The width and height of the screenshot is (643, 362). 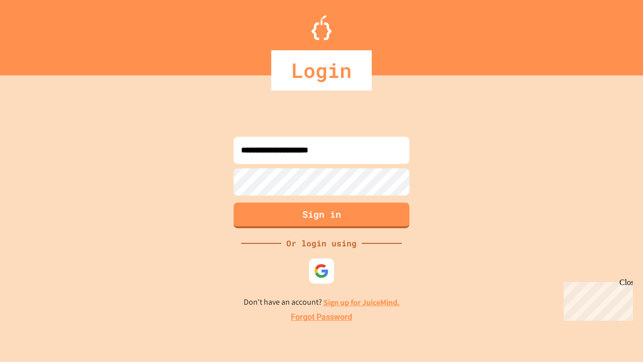 I want to click on a: Sign up for JuiceMind., so click(x=362, y=302).